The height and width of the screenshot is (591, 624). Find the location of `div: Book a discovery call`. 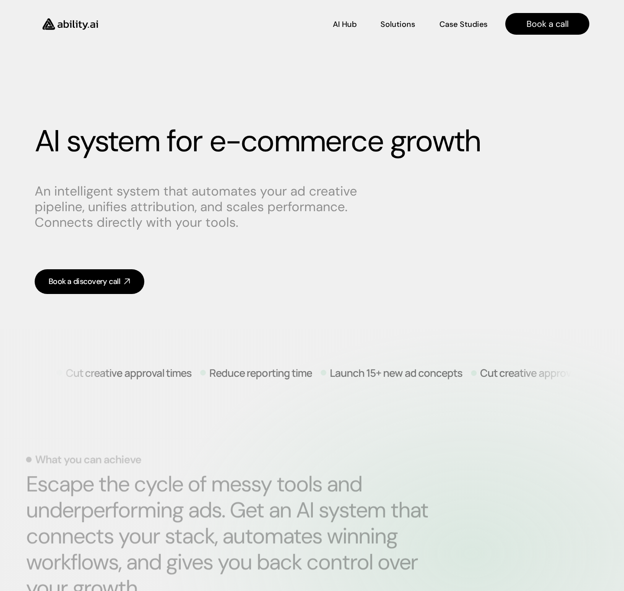

div: Book a discovery call is located at coordinates (84, 281).